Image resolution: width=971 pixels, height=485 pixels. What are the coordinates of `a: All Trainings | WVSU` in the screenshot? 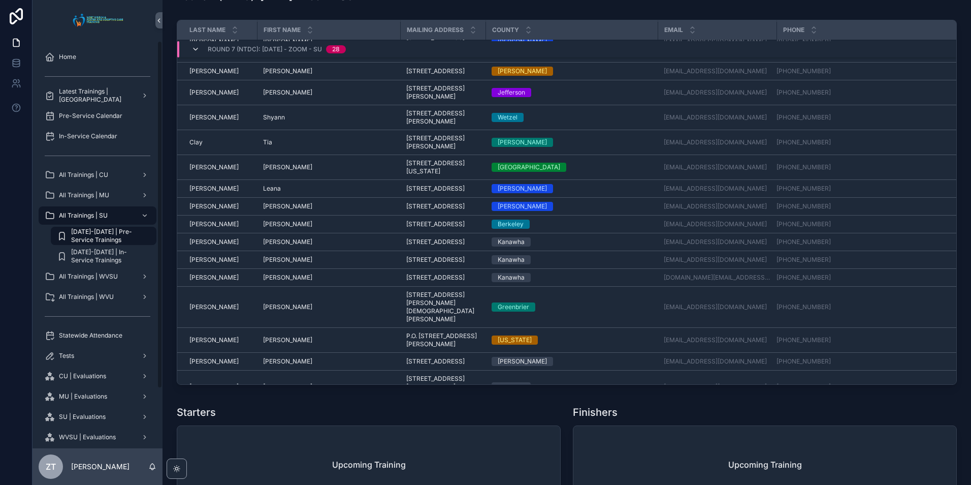 It's located at (98, 276).